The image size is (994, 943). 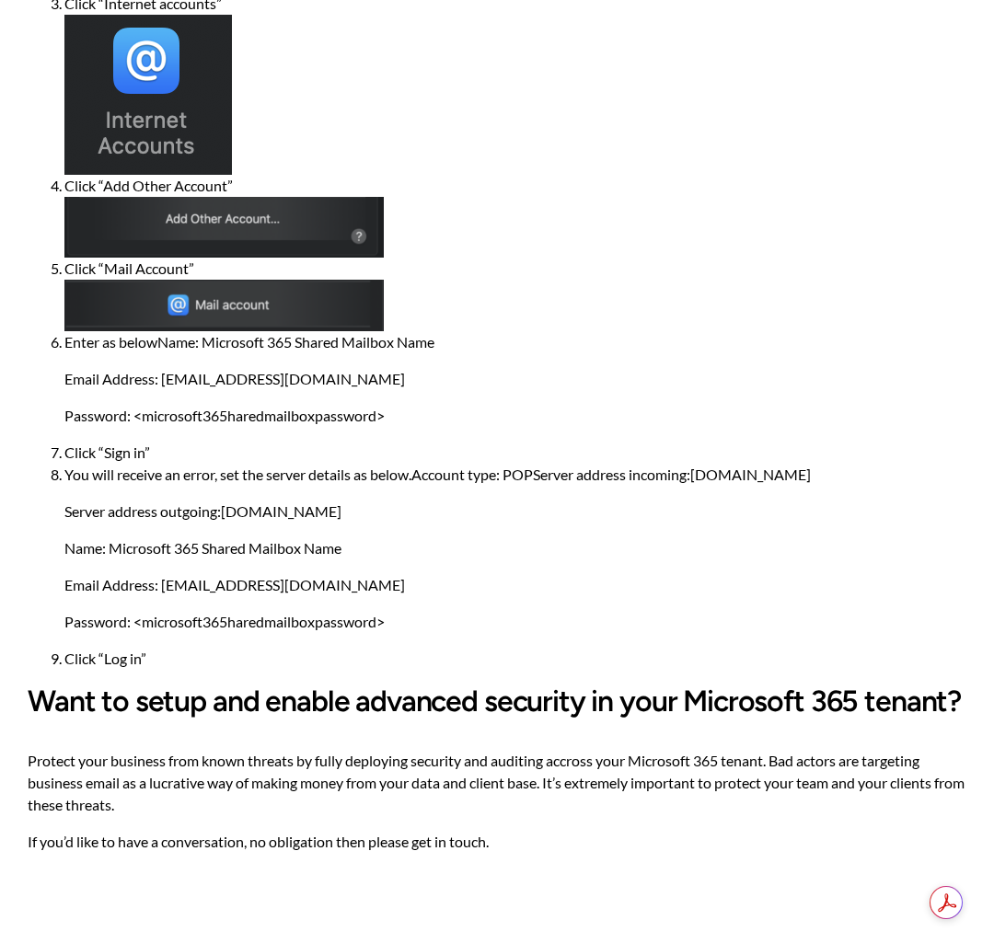 What do you see at coordinates (515, 453) in the screenshot?
I see `li: Click “Sign in”` at bounding box center [515, 453].